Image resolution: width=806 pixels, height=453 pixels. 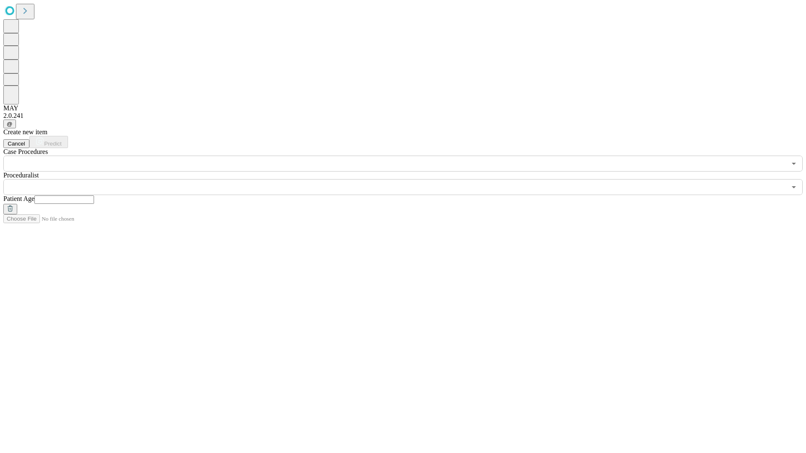 What do you see at coordinates (16, 143) in the screenshot?
I see `span: Cancel` at bounding box center [16, 143].